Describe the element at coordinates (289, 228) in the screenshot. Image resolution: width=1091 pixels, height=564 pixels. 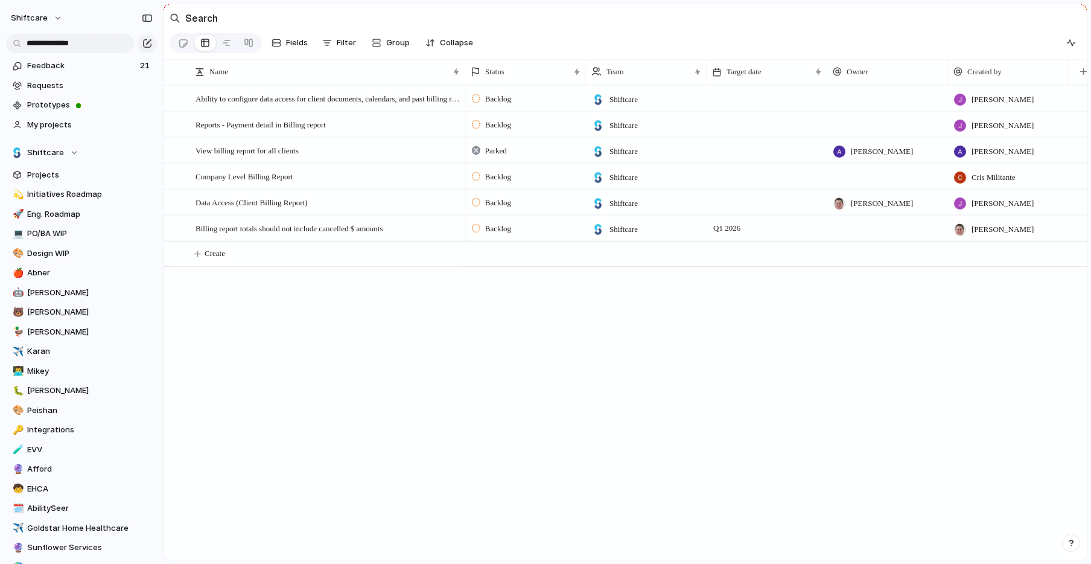
I see `span: Billing report totals should not include cancelled $ amounts` at that location.